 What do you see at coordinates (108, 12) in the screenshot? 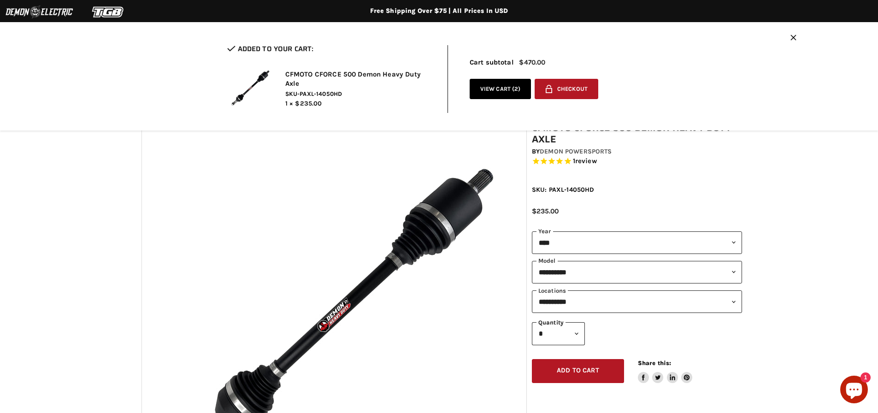
I see `img: TGB Logo 2` at bounding box center [108, 12].